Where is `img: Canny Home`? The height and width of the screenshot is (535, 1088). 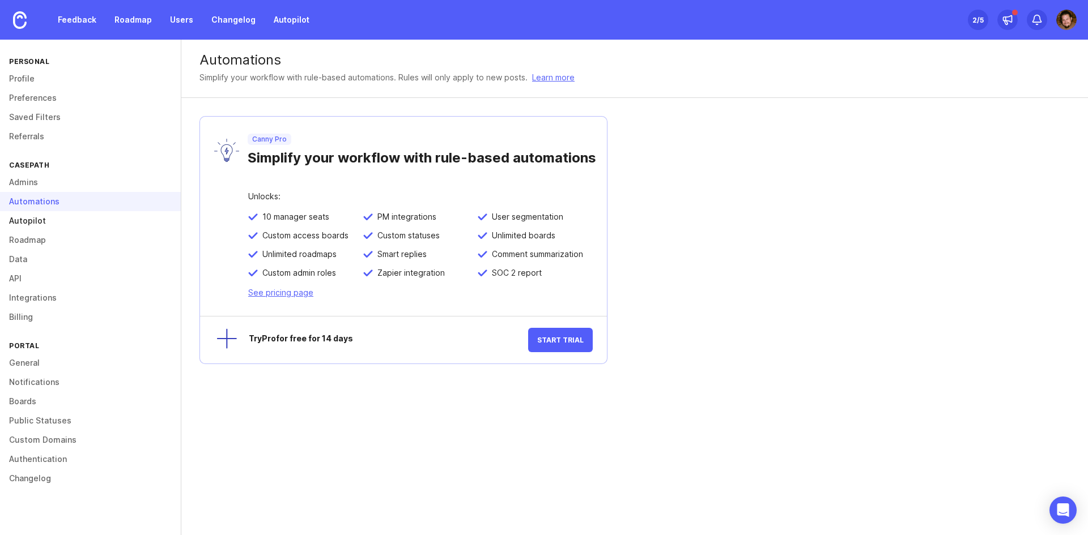 img: Canny Home is located at coordinates (20, 20).